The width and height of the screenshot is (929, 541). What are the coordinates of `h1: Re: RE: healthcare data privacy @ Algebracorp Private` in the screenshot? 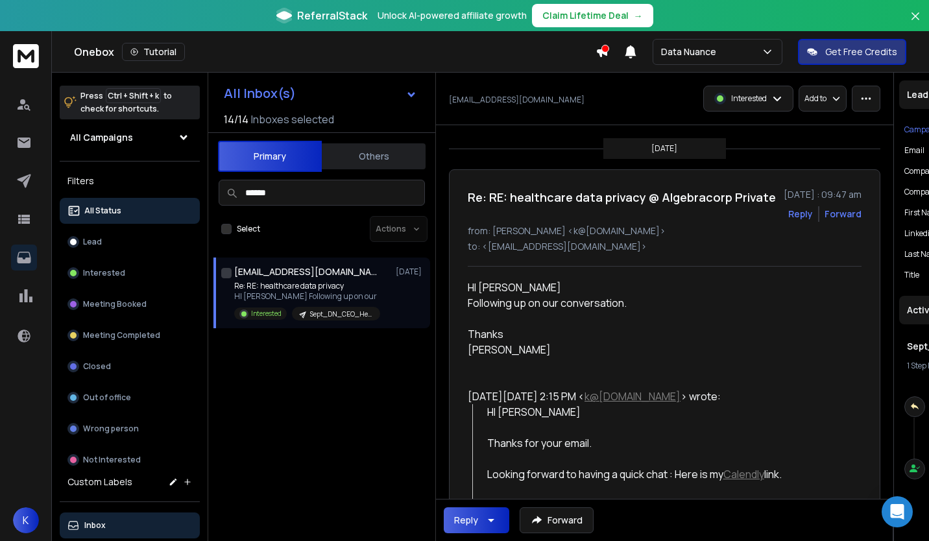 It's located at (621, 197).